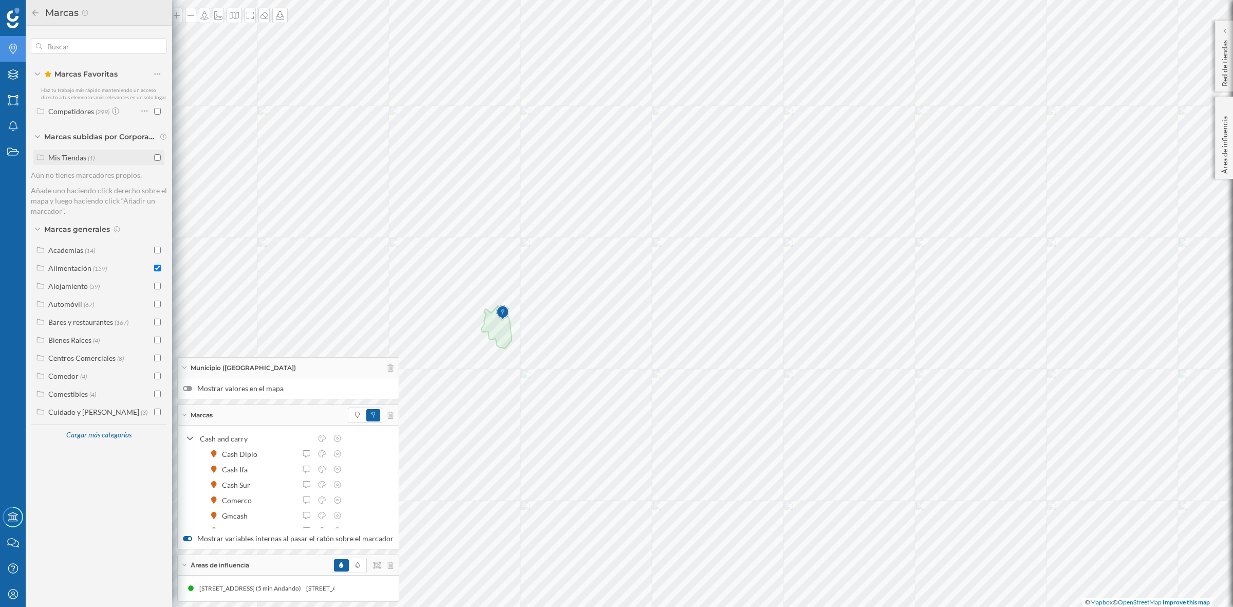  Describe the element at coordinates (89, 304) in the screenshot. I see `span: (67)` at that location.